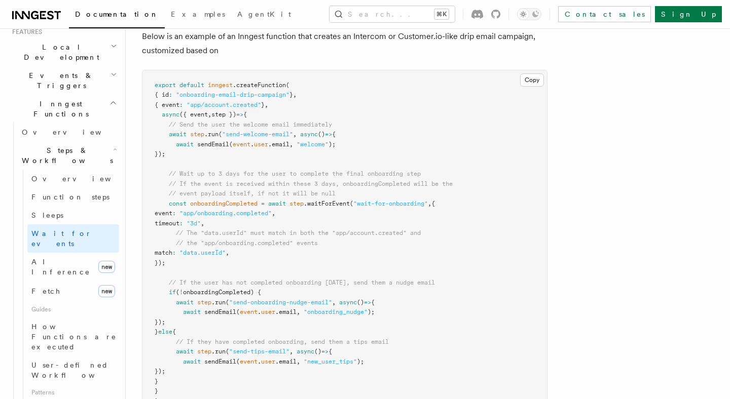  What do you see at coordinates (688, 14) in the screenshot?
I see `a: Sign Up` at bounding box center [688, 14].